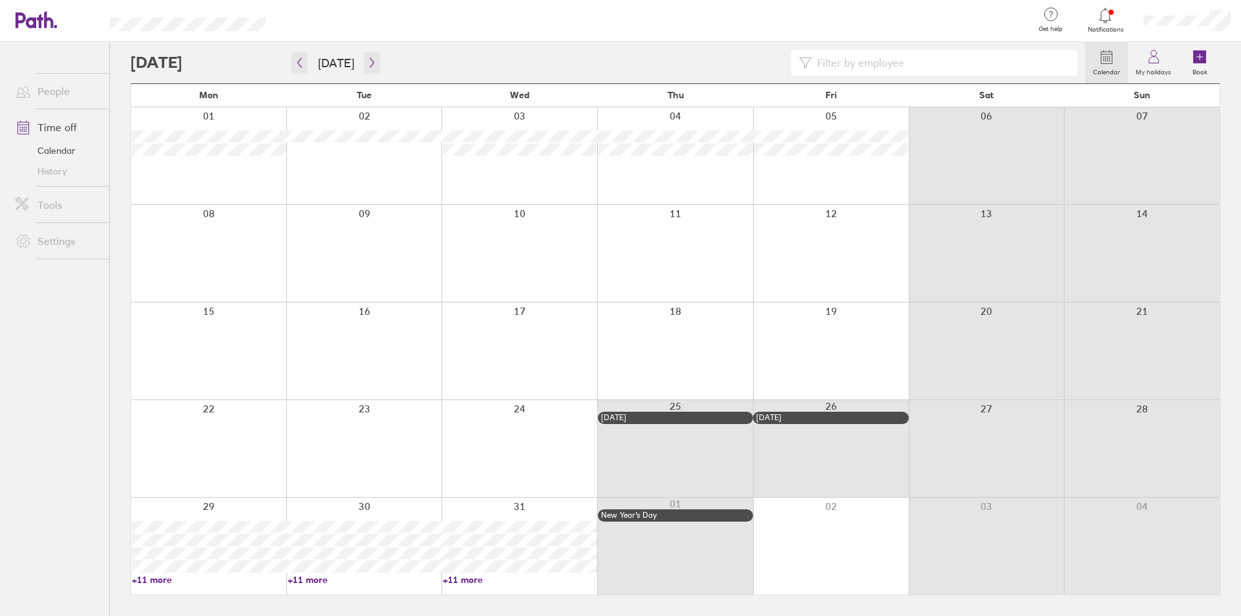 This screenshot has width=1241, height=616. I want to click on a: People, so click(57, 91).